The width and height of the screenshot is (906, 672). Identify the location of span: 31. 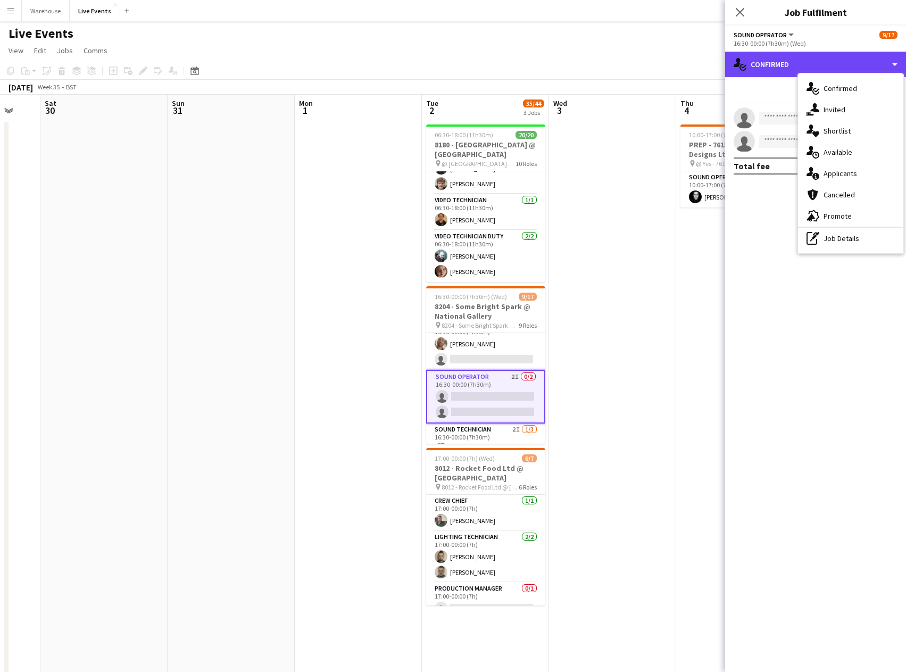
(177, 110).